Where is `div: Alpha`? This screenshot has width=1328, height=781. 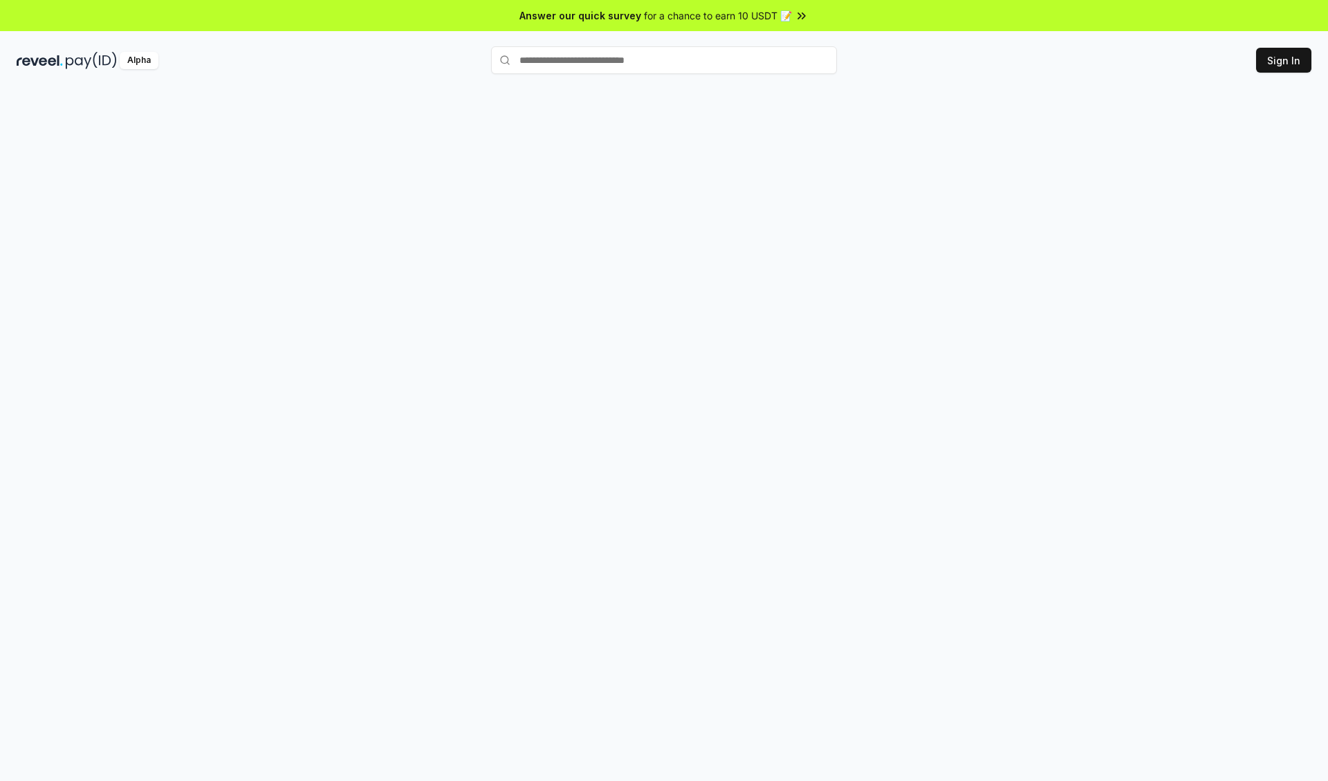 div: Alpha is located at coordinates (139, 60).